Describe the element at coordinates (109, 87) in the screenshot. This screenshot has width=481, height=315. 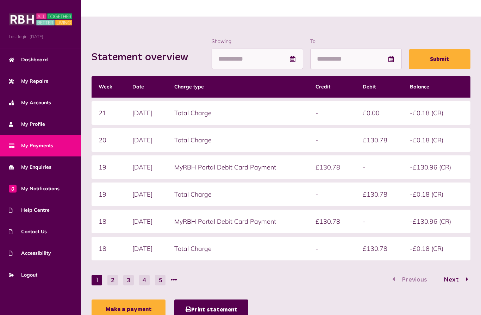
I see `th: Week` at that location.